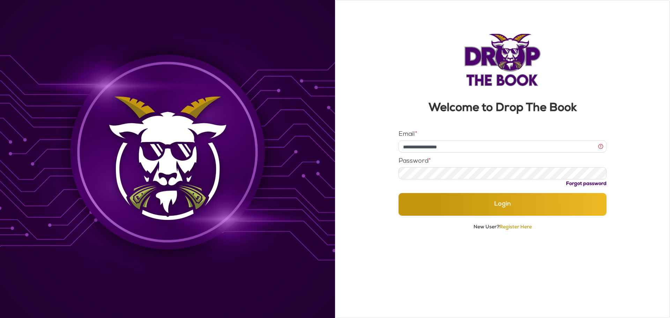 Image resolution: width=670 pixels, height=318 pixels. Describe the element at coordinates (515, 227) in the screenshot. I see `a: Register Here` at that location.